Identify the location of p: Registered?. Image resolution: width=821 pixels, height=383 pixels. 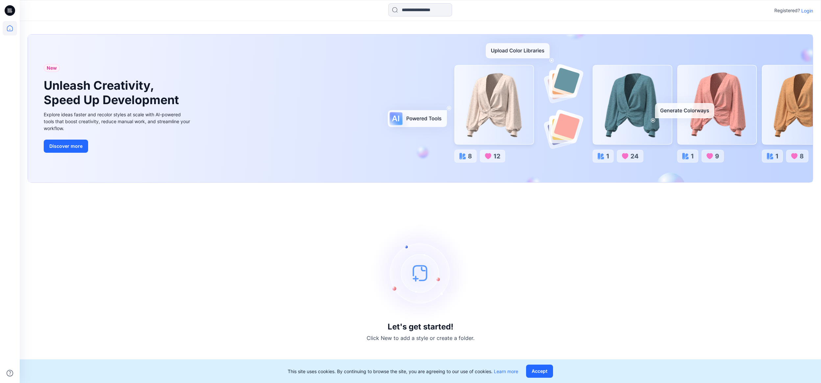
(787, 11).